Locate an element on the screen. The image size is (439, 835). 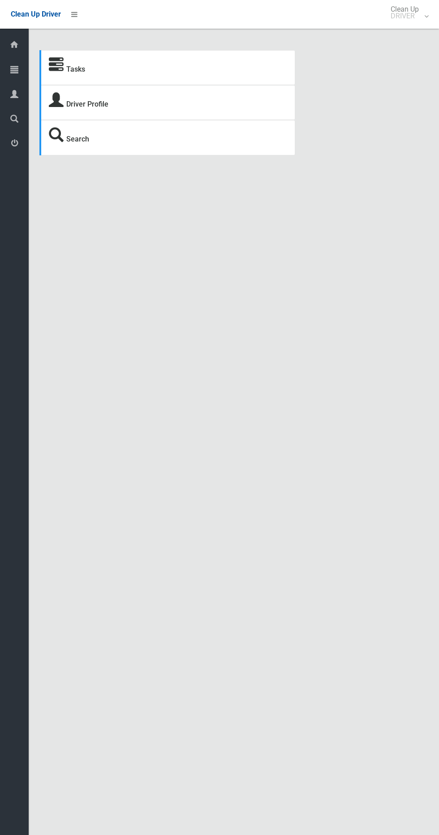
a: Search is located at coordinates (77, 139).